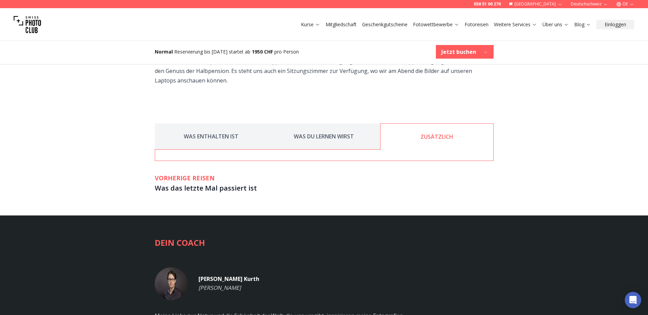 The width and height of the screenshot is (648, 315). I want to click on span: pro Person, so click(286, 52).